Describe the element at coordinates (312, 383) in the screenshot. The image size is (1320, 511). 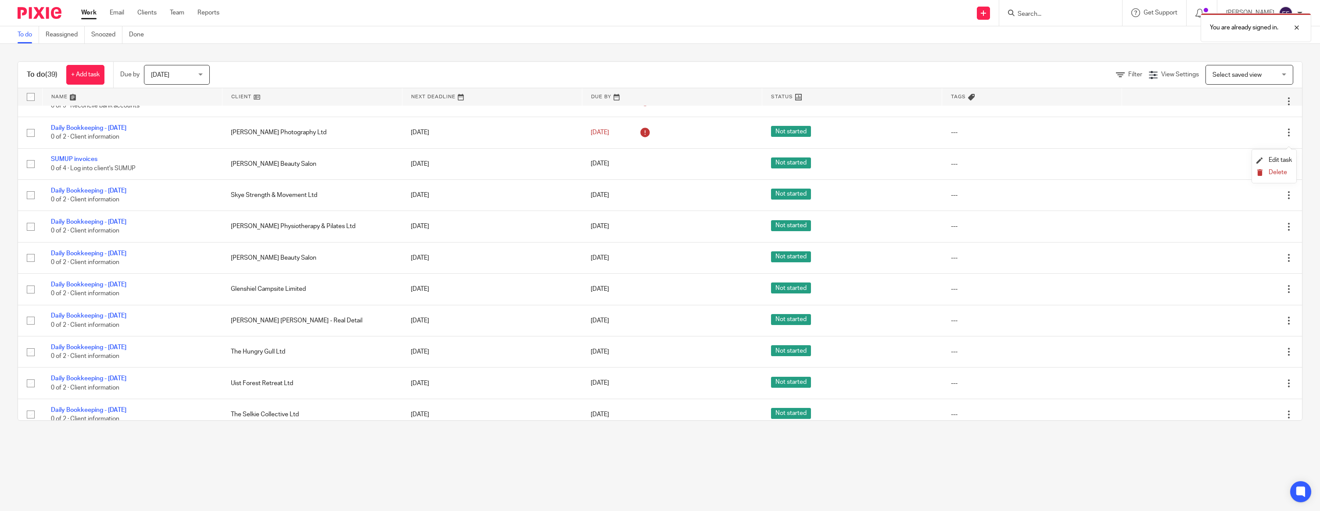
I see `td: Uist Forest Retreat Ltd` at that location.